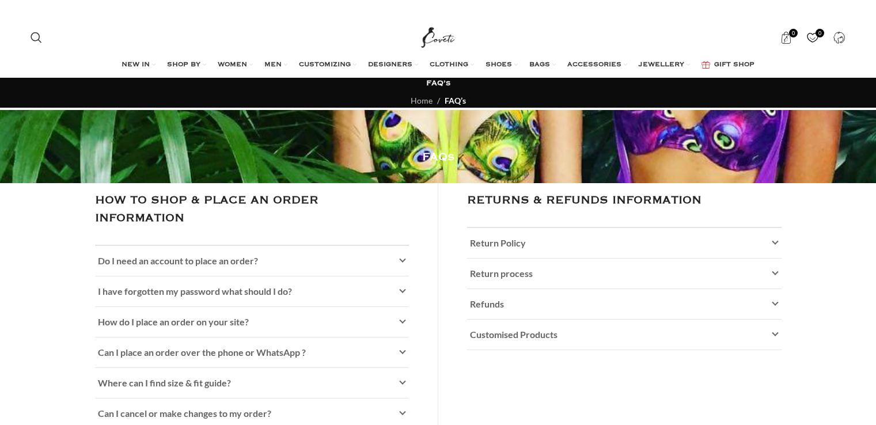 The image size is (876, 425). Describe the element at coordinates (138, 65) in the screenshot. I see `a: NEW IN` at that location.